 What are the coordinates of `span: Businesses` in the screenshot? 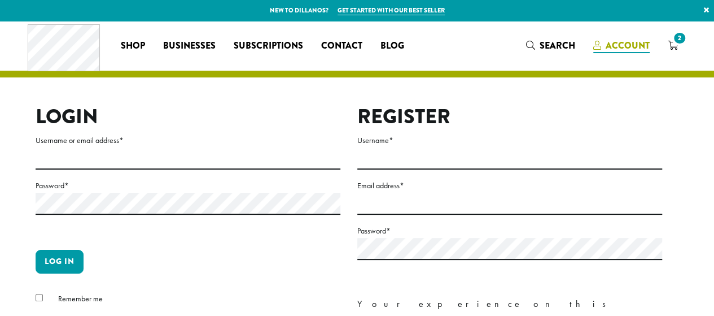 It's located at (189, 46).